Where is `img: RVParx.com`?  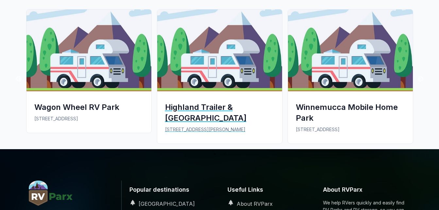 img: RVParx.com is located at coordinates (51, 193).